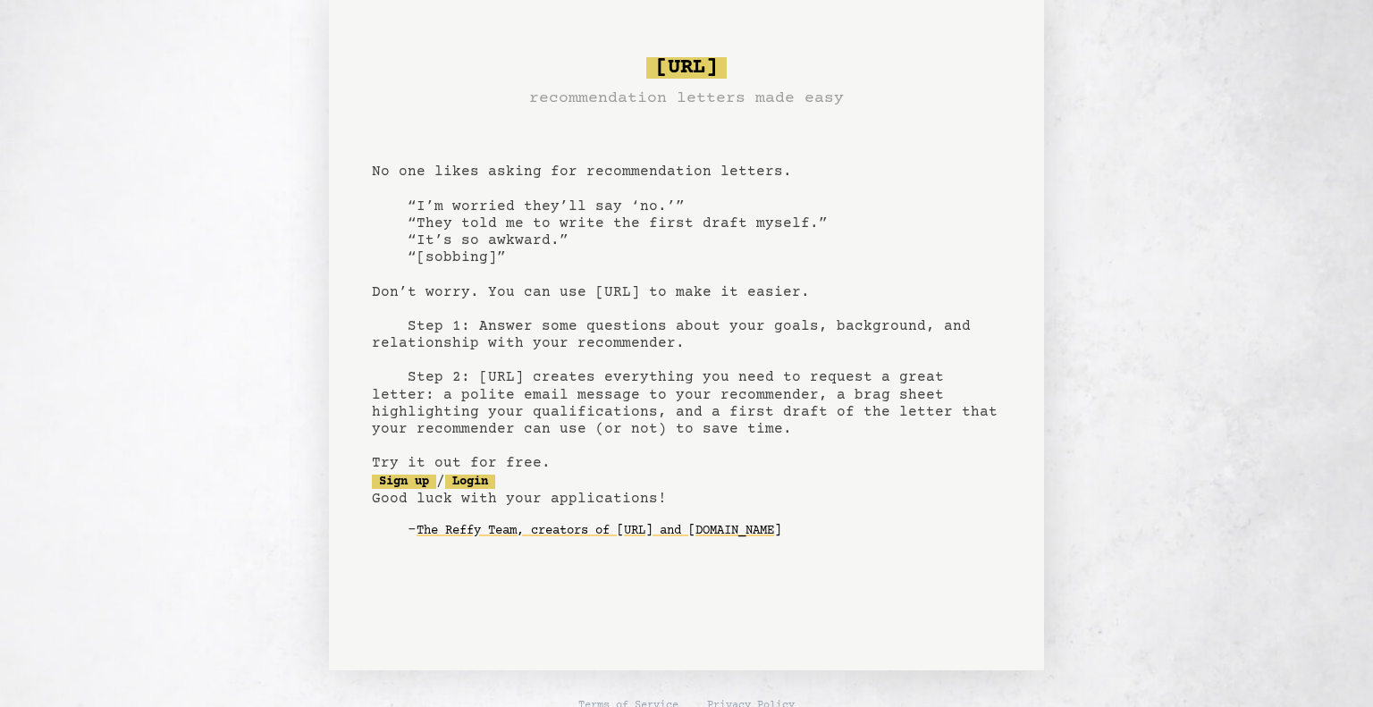 The height and width of the screenshot is (707, 1373). What do you see at coordinates (687, 312) in the screenshot?
I see `pre: No one likes asking for recommendation letters. “I’m worried they’ll say ‘no.’” “They told me to ...` at bounding box center [687, 312].